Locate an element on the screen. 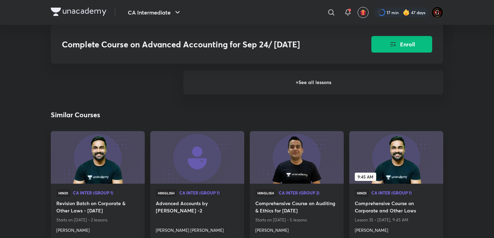 The width and height of the screenshot is (494, 238). img: DGD°MrBEAN is located at coordinates (438, 12).